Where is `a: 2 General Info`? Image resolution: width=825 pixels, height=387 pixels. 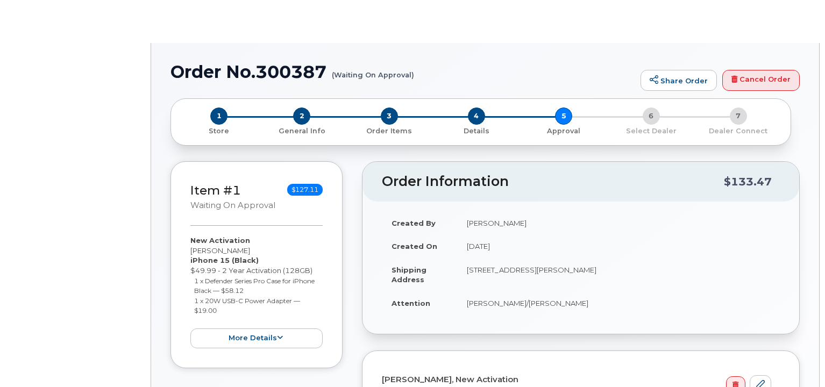 a: 2 General Info is located at coordinates (302, 130).